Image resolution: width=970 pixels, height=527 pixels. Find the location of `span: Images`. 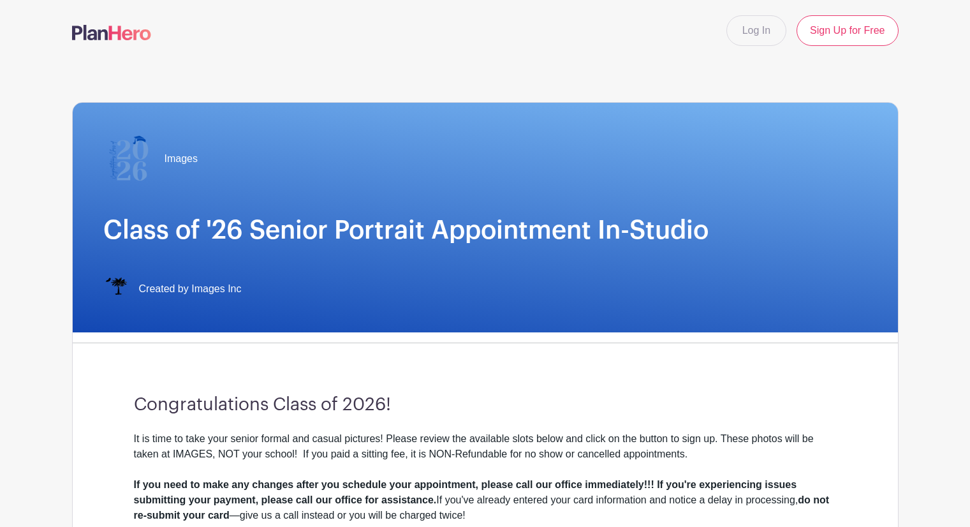

span: Images is located at coordinates (181, 159).